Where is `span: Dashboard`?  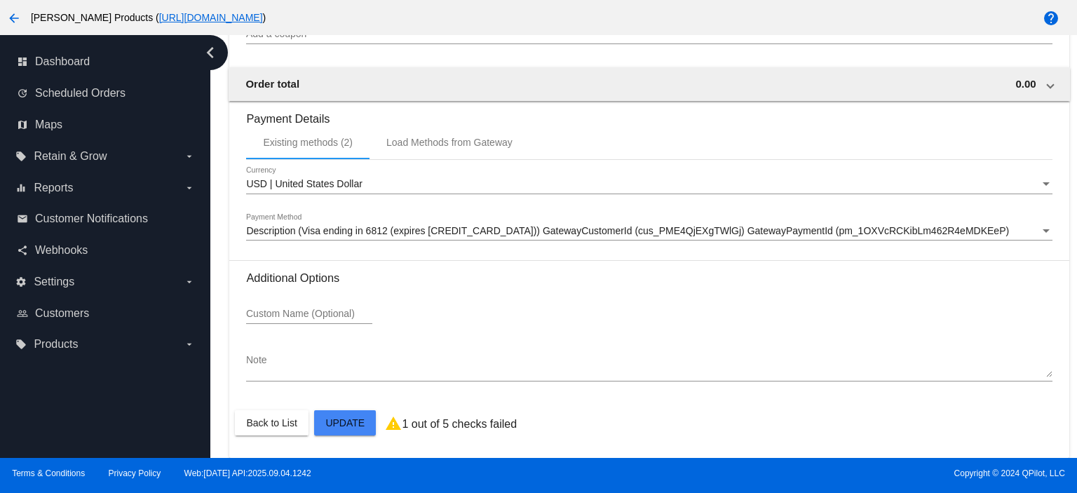 span: Dashboard is located at coordinates (62, 62).